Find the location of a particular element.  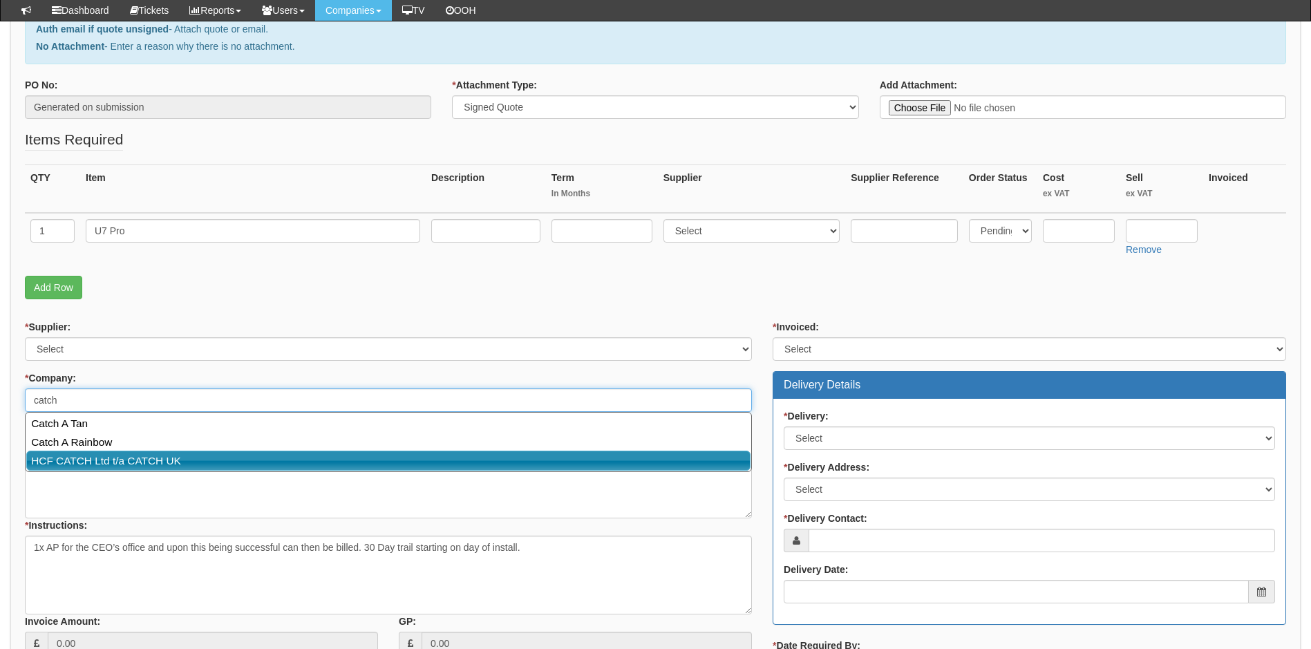

label: Delivery Contact: is located at coordinates (825, 518).